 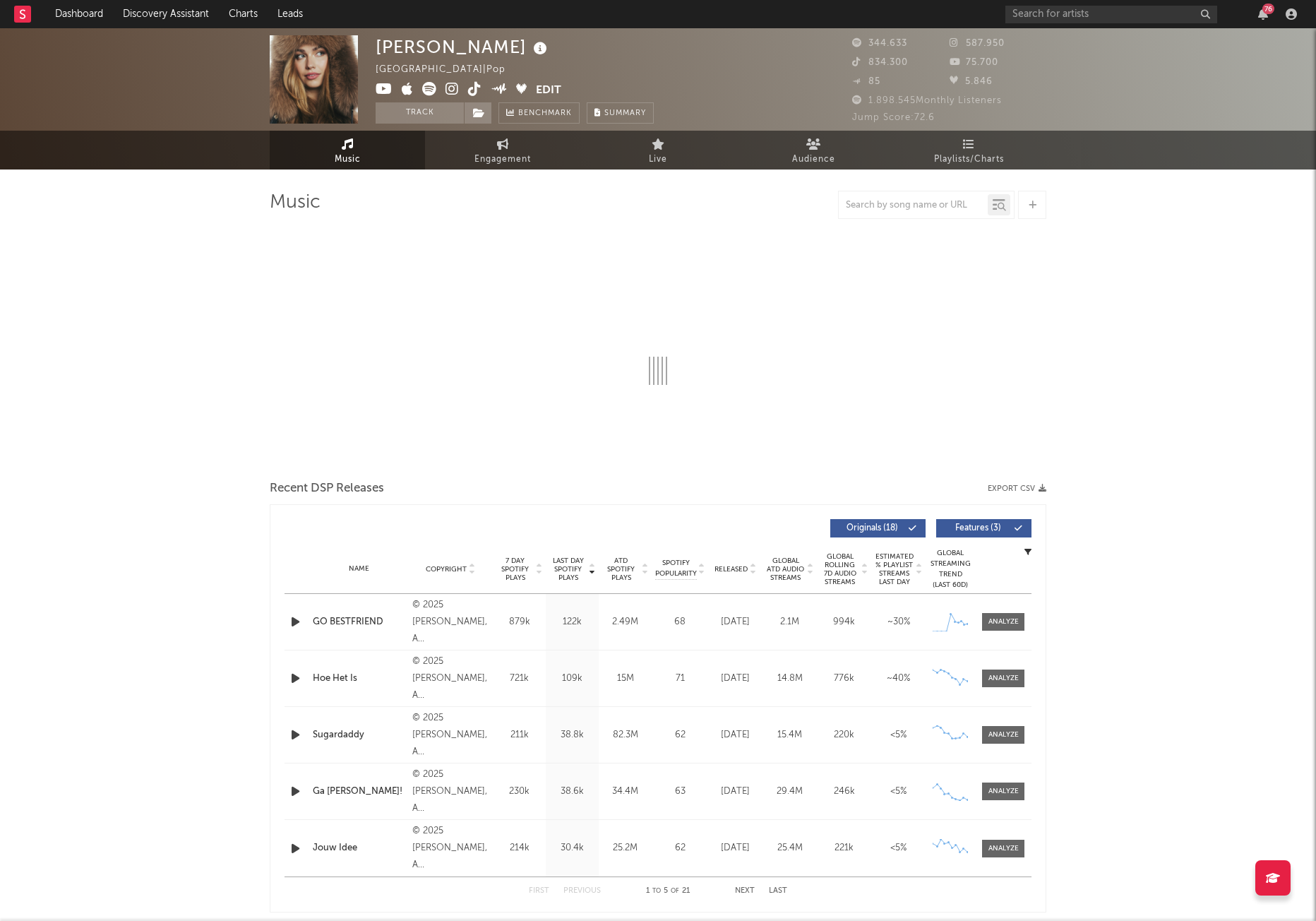 I want to click on a: Hoe Het Is, so click(x=358, y=678).